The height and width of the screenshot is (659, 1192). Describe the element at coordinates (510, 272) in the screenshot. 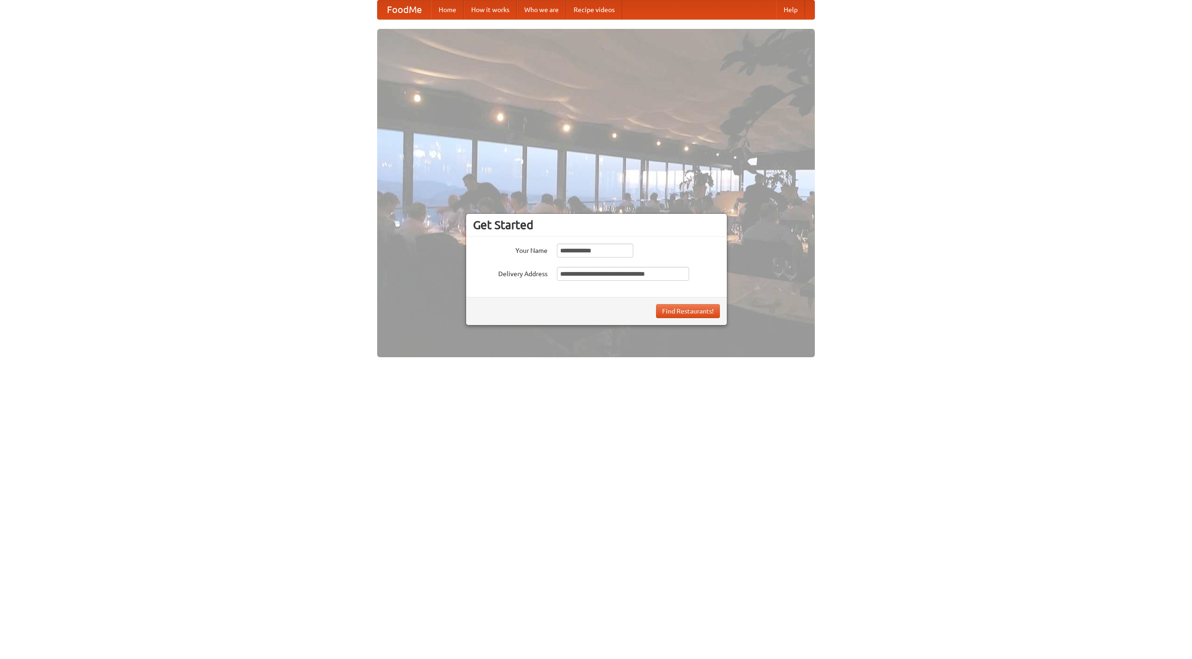

I see `label: Delivery Address` at that location.